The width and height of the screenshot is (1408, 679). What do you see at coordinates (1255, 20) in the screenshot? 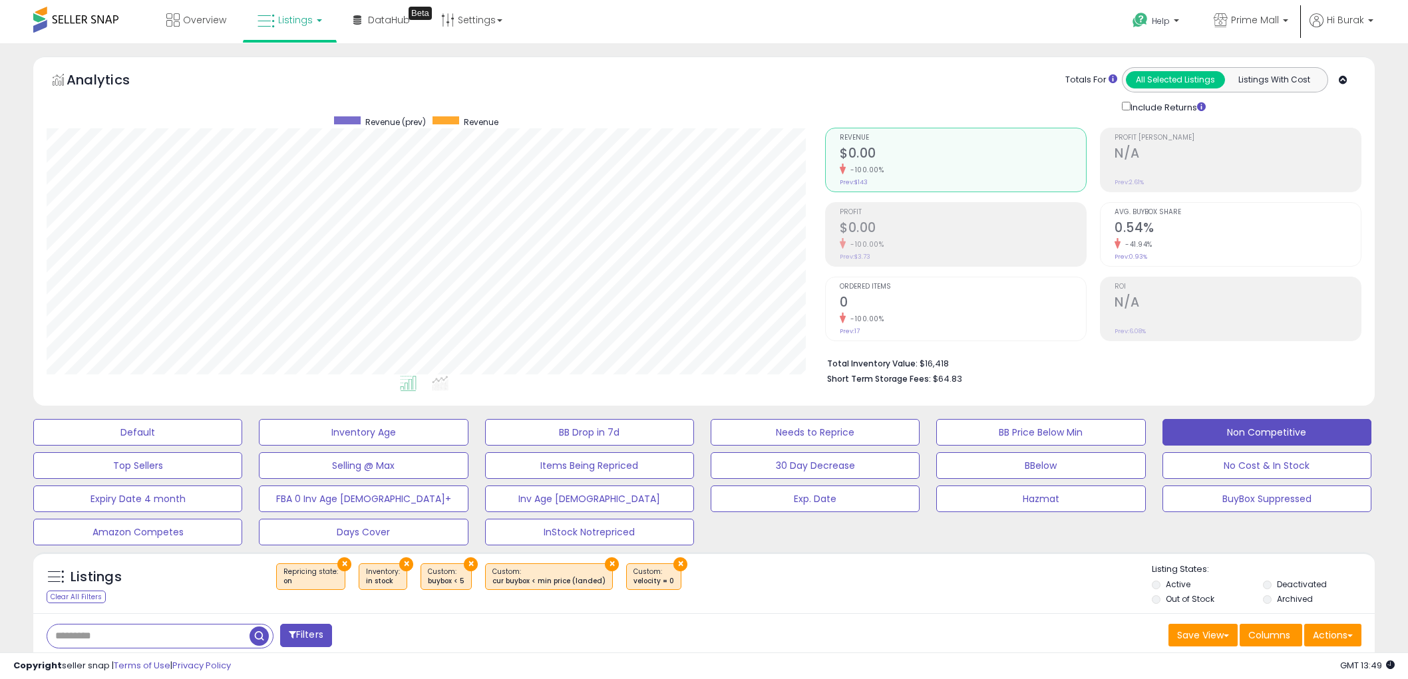
I see `span: Prime Mall` at bounding box center [1255, 20].